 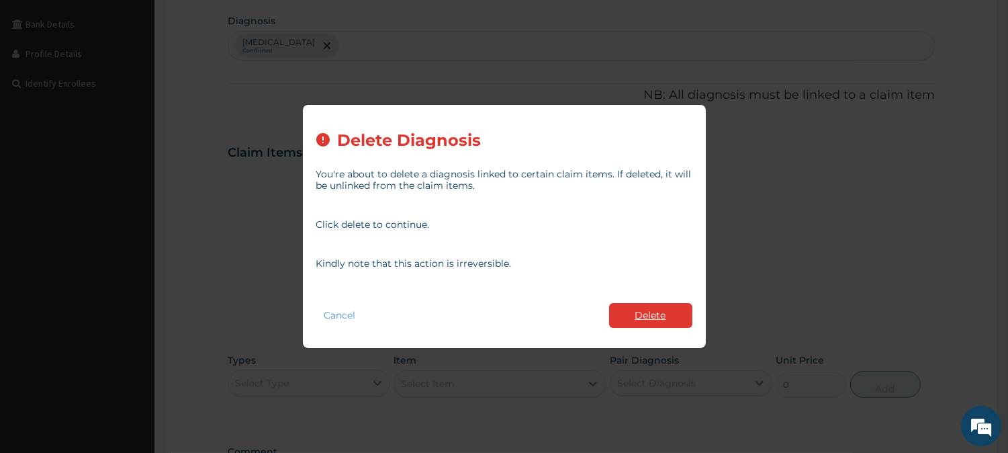 I want to click on div: Minimize live chat window, so click(x=236, y=23).